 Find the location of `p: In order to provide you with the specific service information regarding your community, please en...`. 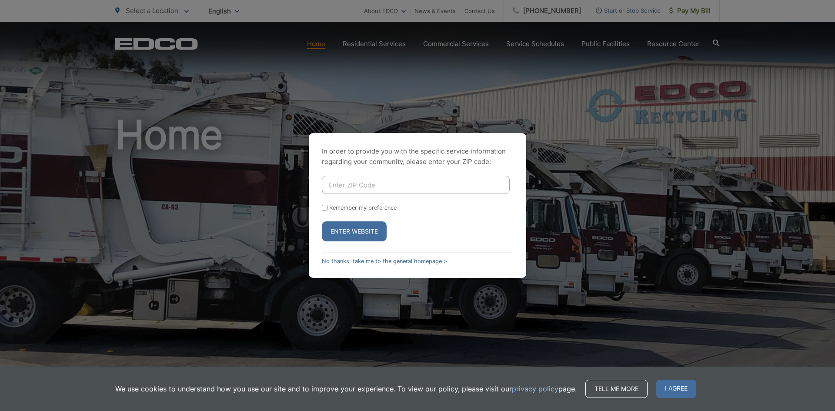

p: In order to provide you with the specific service information regarding your community, please en... is located at coordinates (417, 157).